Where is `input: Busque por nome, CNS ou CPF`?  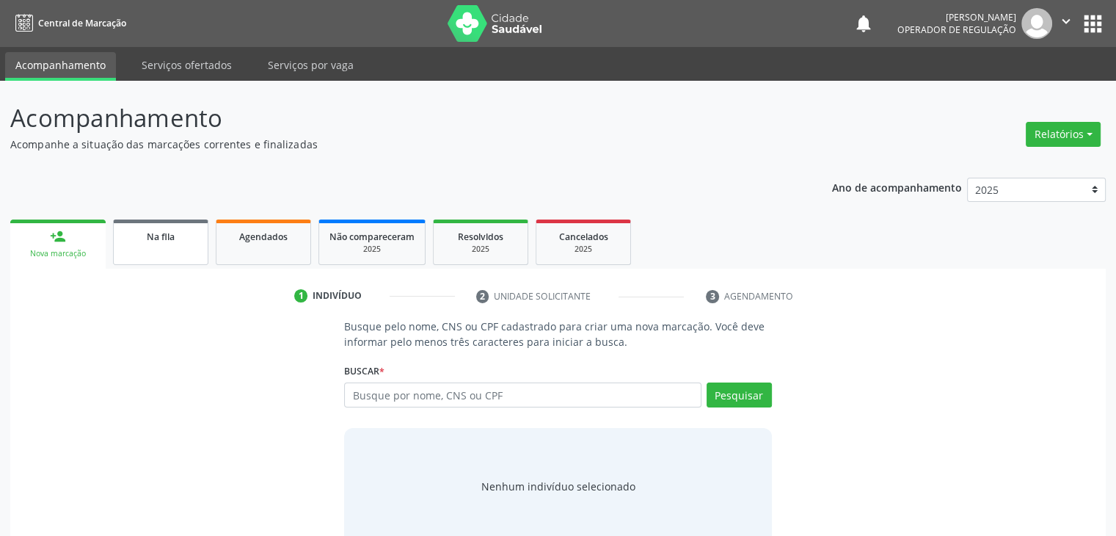
input: Busque por nome, CNS ou CPF is located at coordinates (522, 395).